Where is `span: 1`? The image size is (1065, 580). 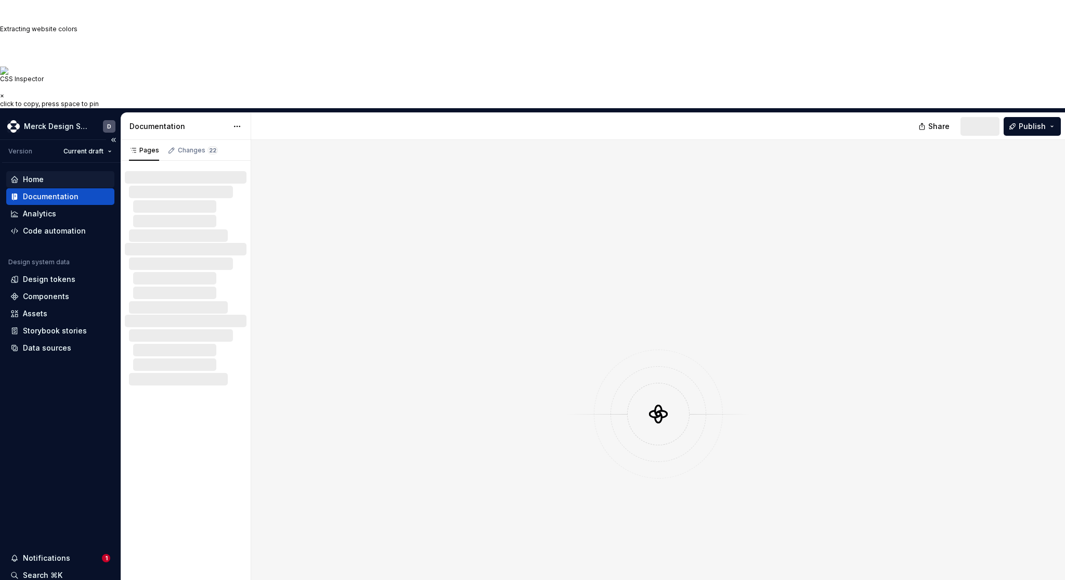 span: 1 is located at coordinates (106, 558).